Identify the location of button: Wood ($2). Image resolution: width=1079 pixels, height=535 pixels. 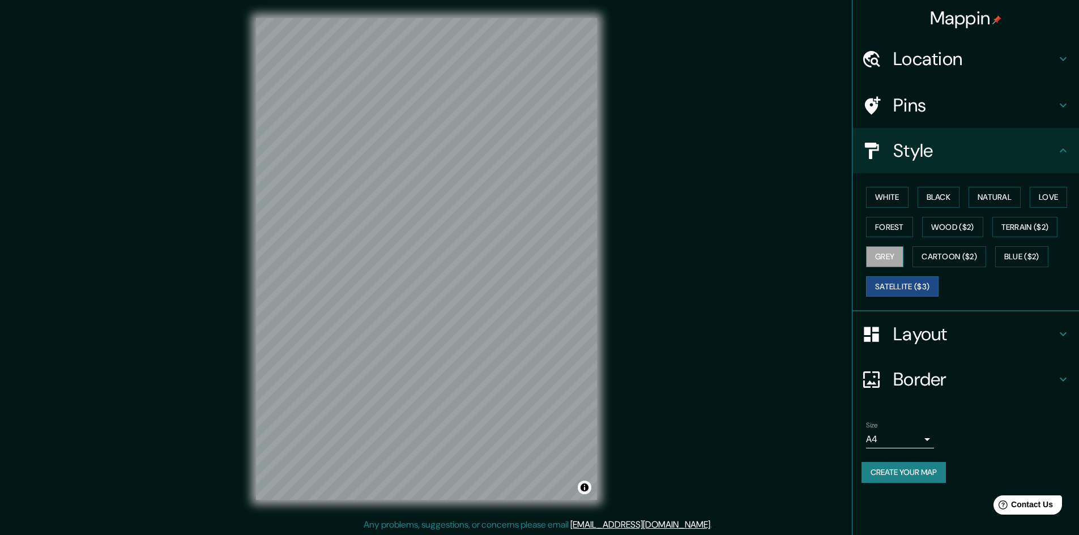
(953, 227).